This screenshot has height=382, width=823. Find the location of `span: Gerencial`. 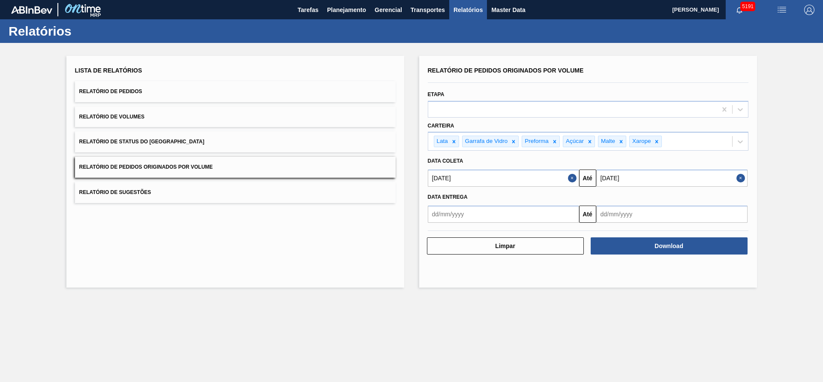

span: Gerencial is located at coordinates (388, 10).